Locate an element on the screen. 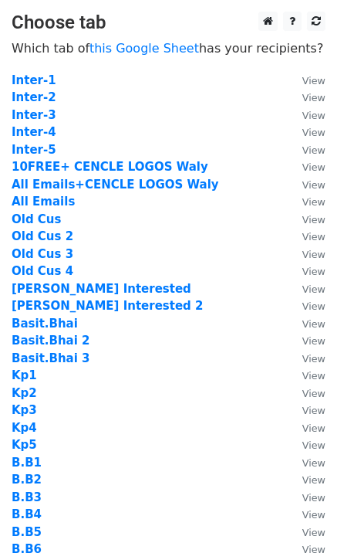  strong: Kp5 is located at coordinates (24, 445).